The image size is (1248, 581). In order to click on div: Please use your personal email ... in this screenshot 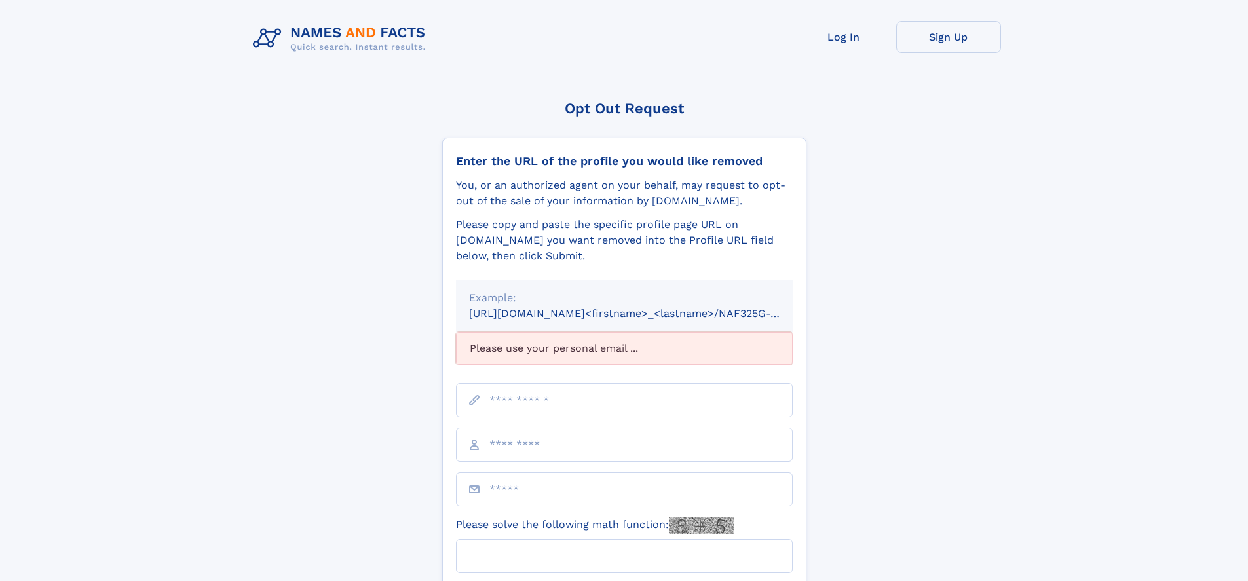, I will do `click(624, 348)`.